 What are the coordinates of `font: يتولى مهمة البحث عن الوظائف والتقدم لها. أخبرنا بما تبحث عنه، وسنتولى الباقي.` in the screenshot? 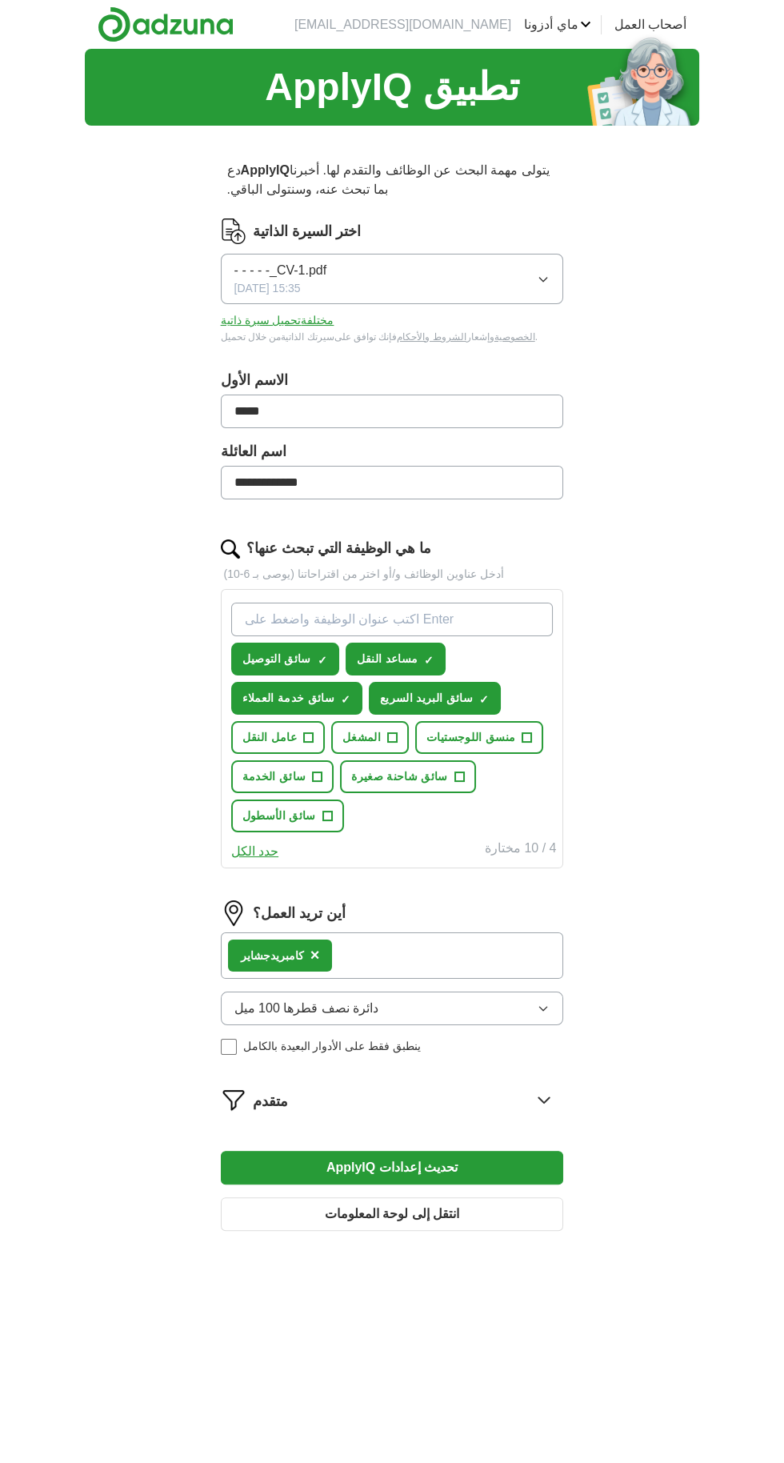 It's located at (388, 179).